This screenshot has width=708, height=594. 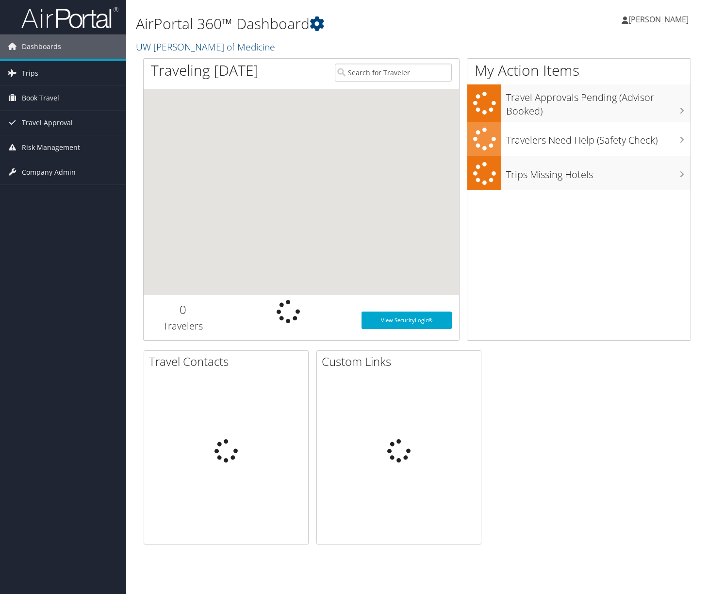 What do you see at coordinates (183, 326) in the screenshot?
I see `h3: Travelers` at bounding box center [183, 326].